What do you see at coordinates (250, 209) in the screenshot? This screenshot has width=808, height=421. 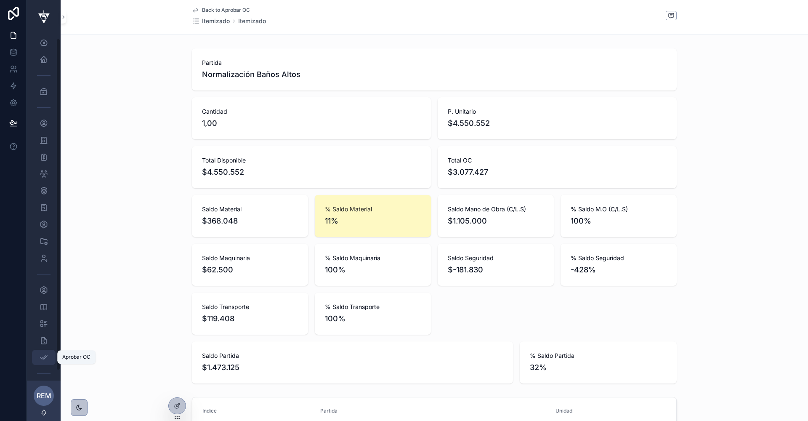 I see `span: Saldo Material` at bounding box center [250, 209].